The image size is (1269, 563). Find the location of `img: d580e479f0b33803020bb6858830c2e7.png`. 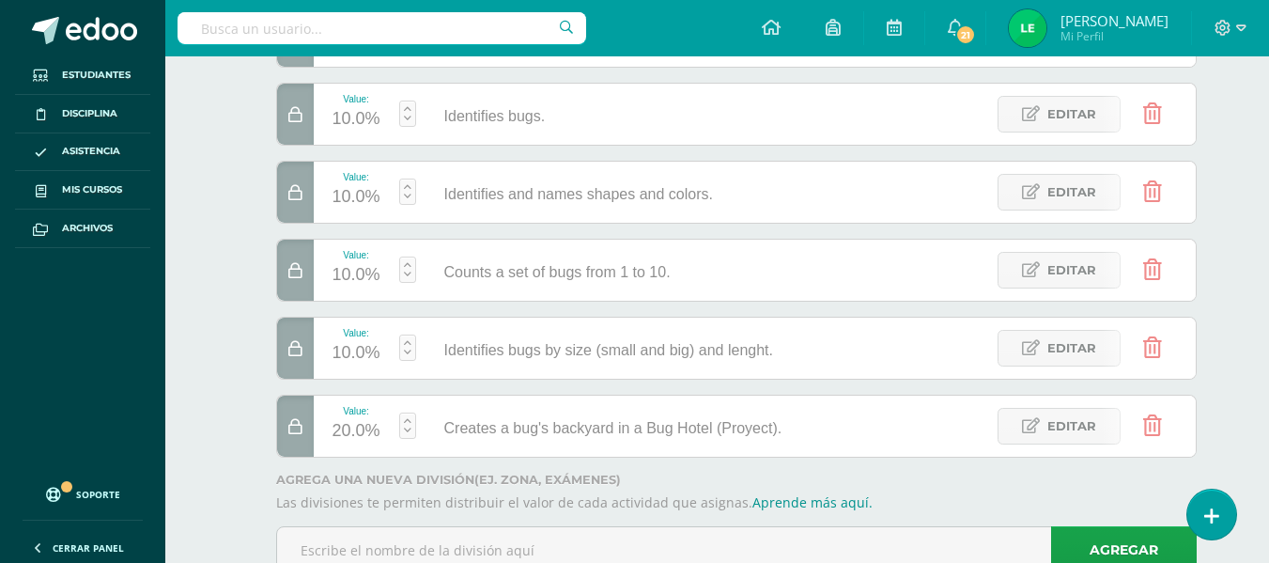

img: d580e479f0b33803020bb6858830c2e7.png is located at coordinates (1028, 28).